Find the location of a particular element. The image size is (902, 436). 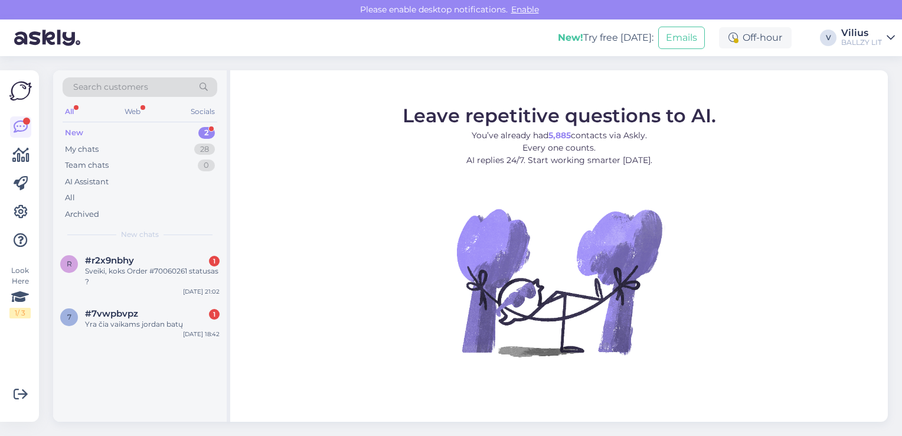

div: Archived is located at coordinates (82, 214).